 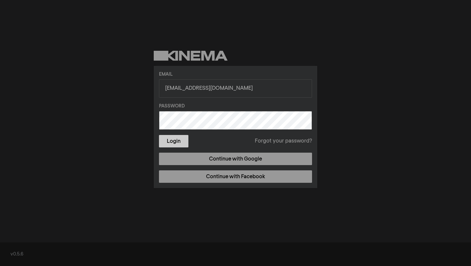 What do you see at coordinates (236, 106) in the screenshot?
I see `label: Password` at bounding box center [236, 106].